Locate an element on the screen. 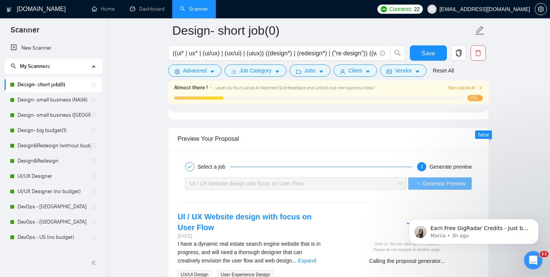  span: check is located at coordinates (190, 167).